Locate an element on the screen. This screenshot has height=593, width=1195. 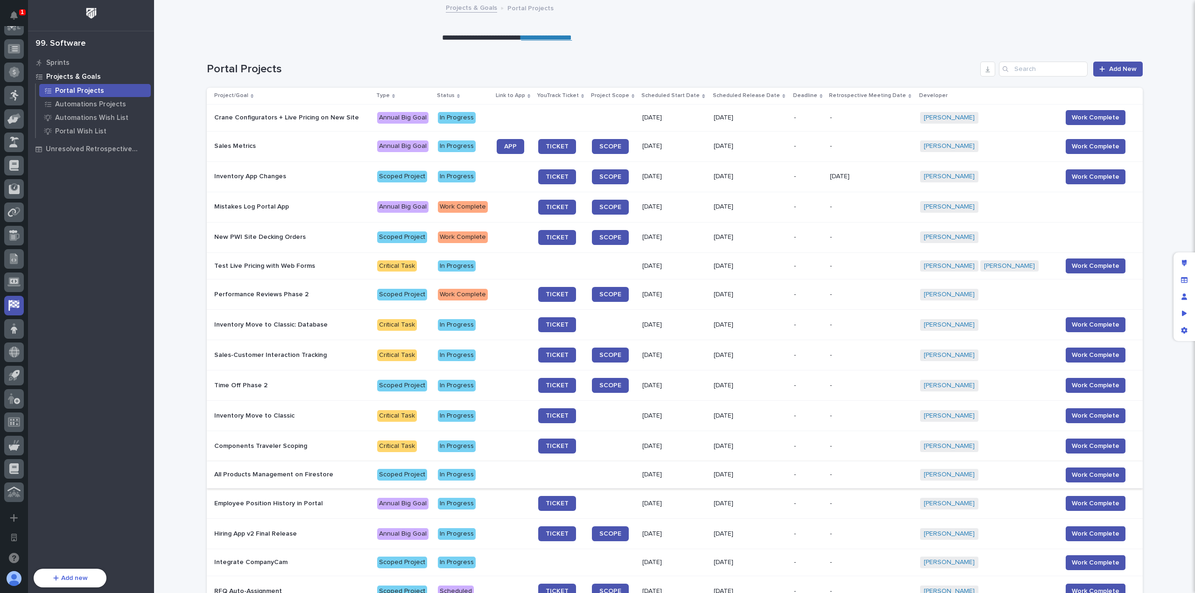
p: How can we help? is located at coordinates (90, 59).